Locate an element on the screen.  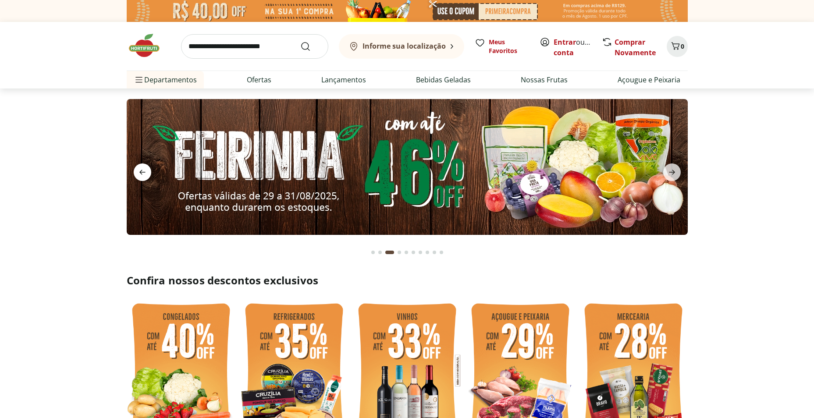
a: Ofertas is located at coordinates (259, 80).